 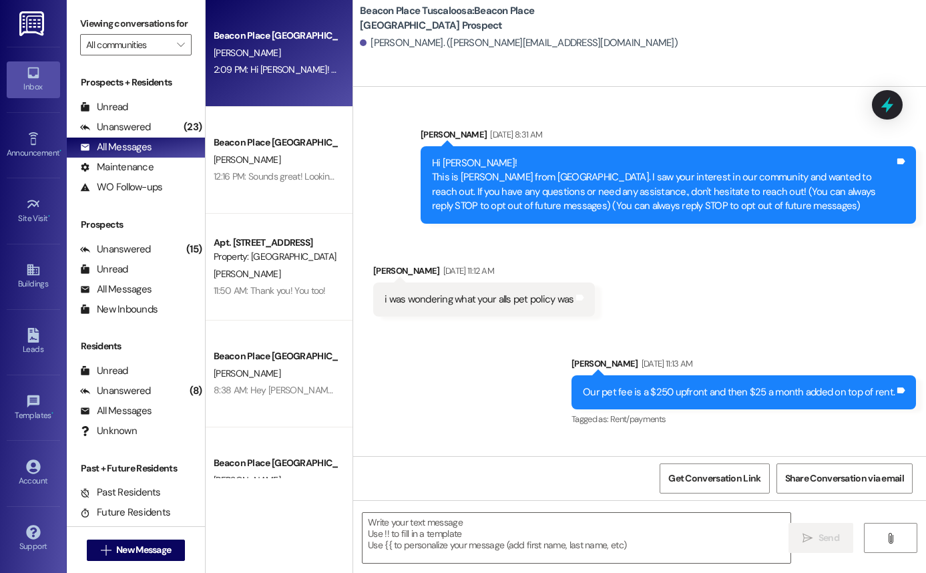 What do you see at coordinates (117, 167) in the screenshot?
I see `div: Maintenance` at bounding box center [117, 167].